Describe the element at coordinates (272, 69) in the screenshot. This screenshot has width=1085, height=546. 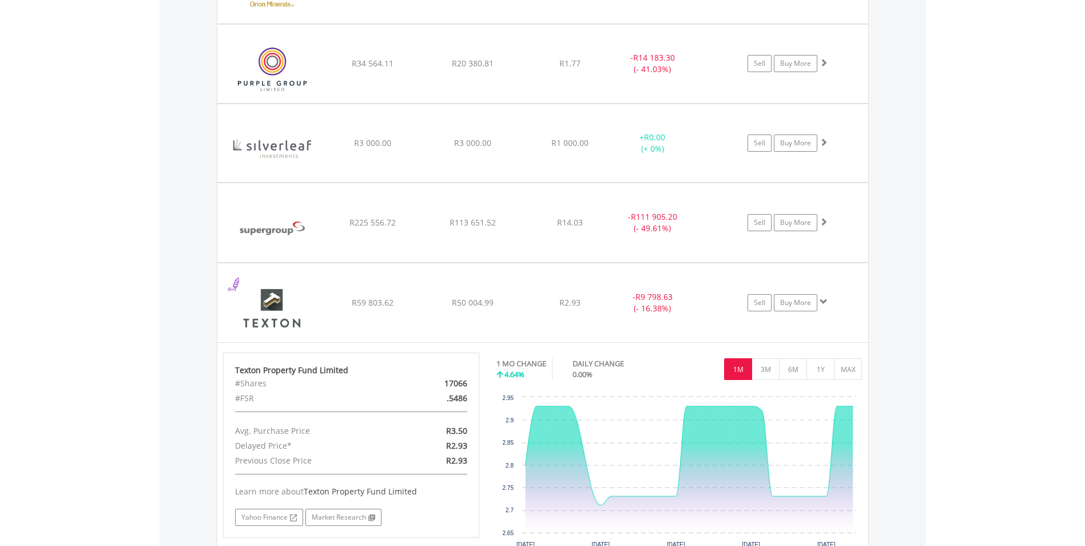
I see `img: EQU.ZA.PPE.png` at that location.